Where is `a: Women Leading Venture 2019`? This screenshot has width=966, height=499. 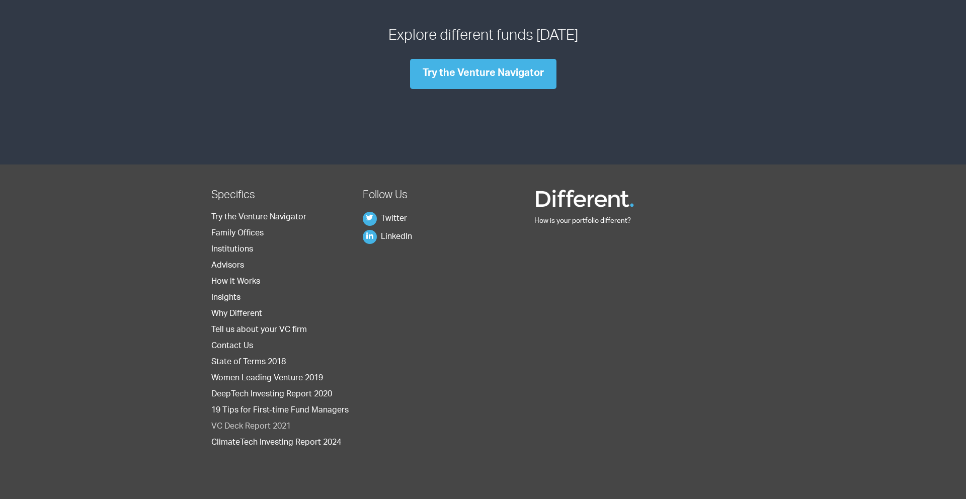 a: Women Leading Venture 2019 is located at coordinates (267, 379).